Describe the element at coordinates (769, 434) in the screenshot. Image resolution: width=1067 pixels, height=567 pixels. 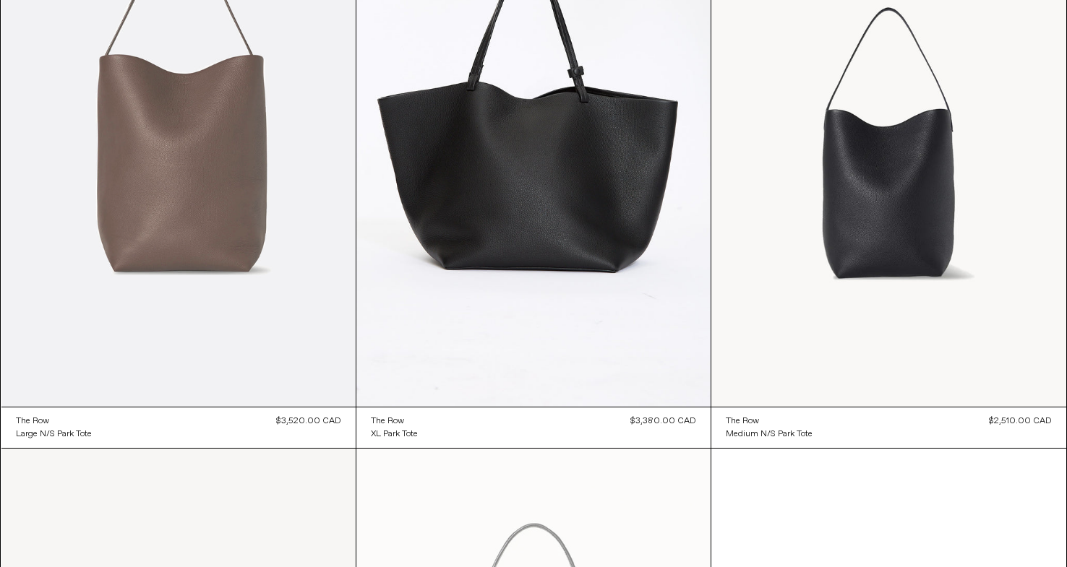
I see `a: Medium N/S Park Tote` at that location.